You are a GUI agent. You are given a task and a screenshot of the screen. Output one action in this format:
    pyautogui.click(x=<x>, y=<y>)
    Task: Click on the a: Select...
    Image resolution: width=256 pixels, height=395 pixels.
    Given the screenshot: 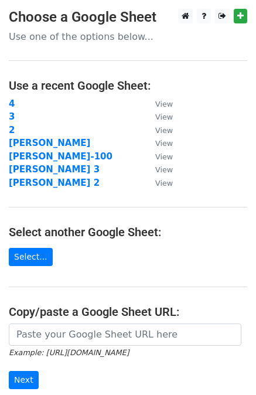 What is the action you would take?
    pyautogui.click(x=30, y=257)
    